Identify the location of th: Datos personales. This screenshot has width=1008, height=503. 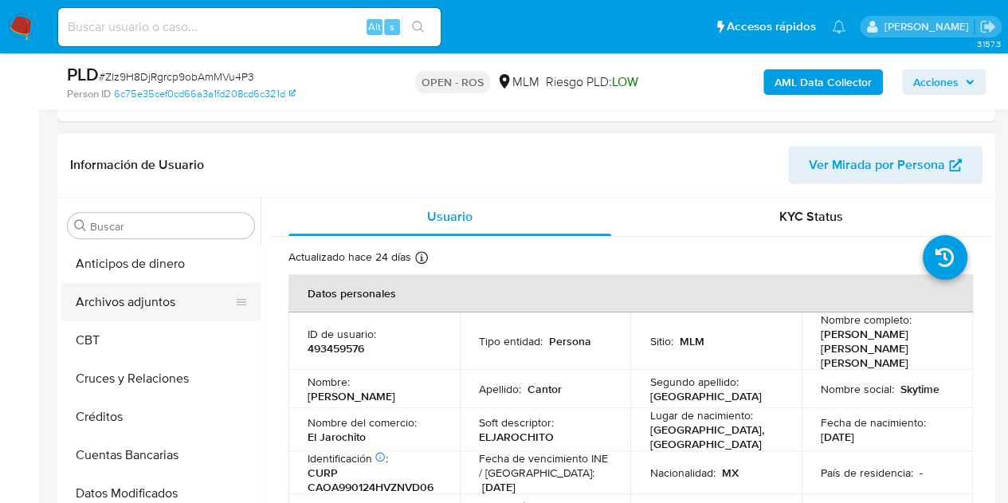
(630, 293).